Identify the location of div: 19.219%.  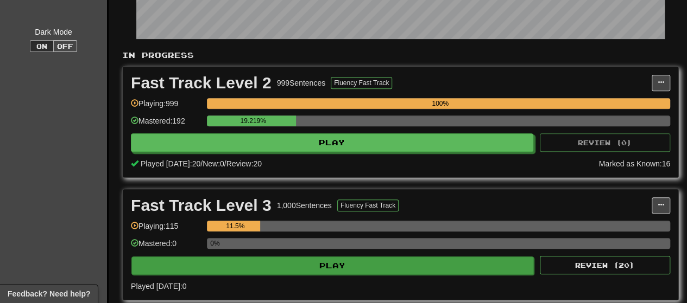
(253, 121).